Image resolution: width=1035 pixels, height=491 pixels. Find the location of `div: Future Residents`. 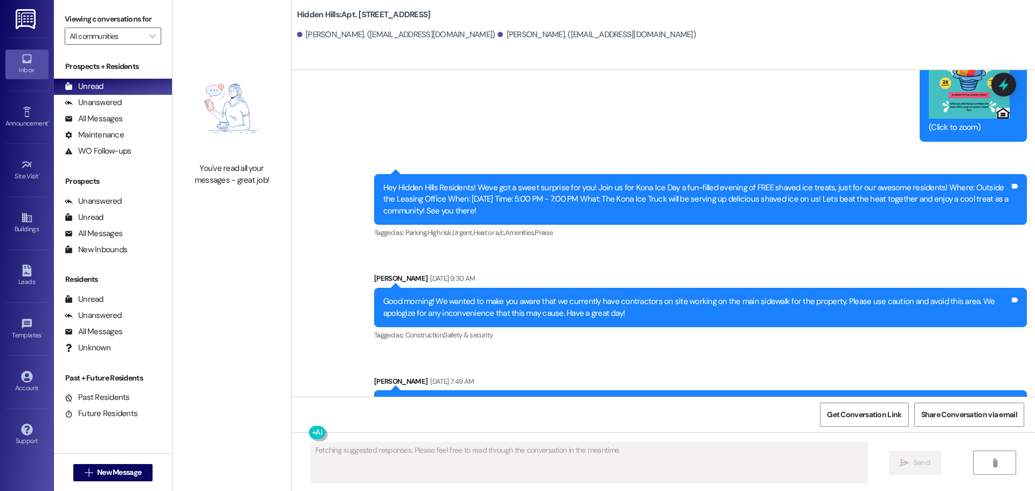

div: Future Residents is located at coordinates (101, 414).